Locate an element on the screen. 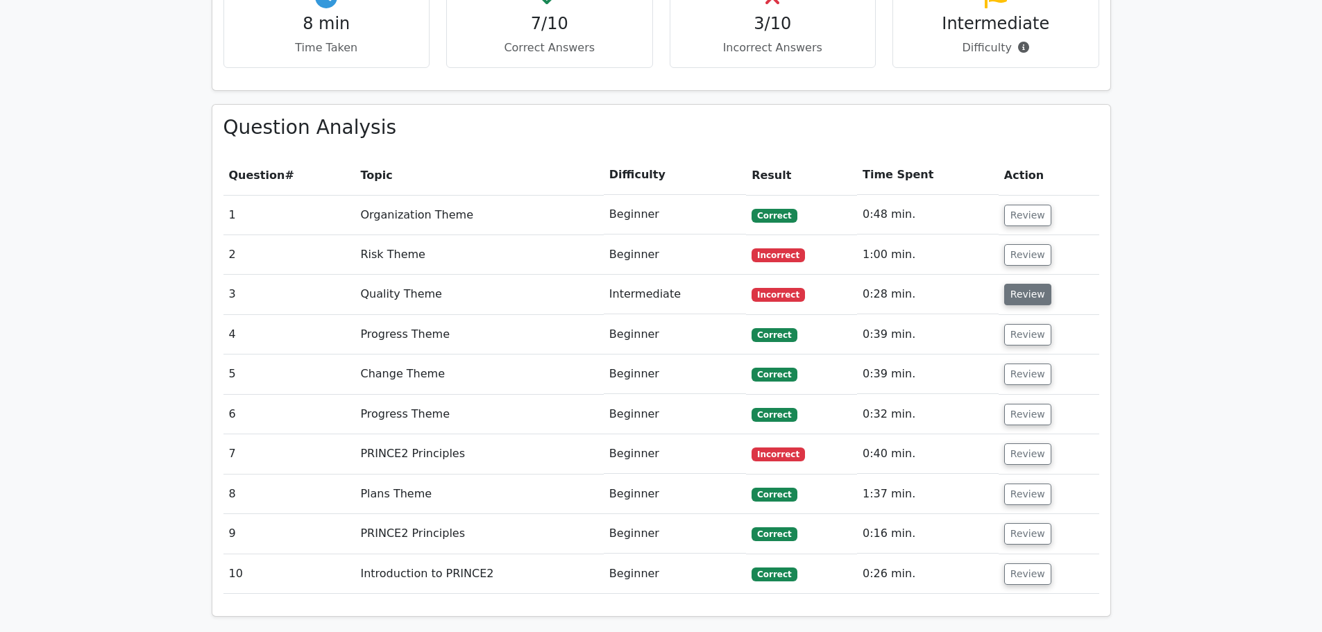 This screenshot has height=632, width=1322. h4: Intermediate is located at coordinates (996, 24).